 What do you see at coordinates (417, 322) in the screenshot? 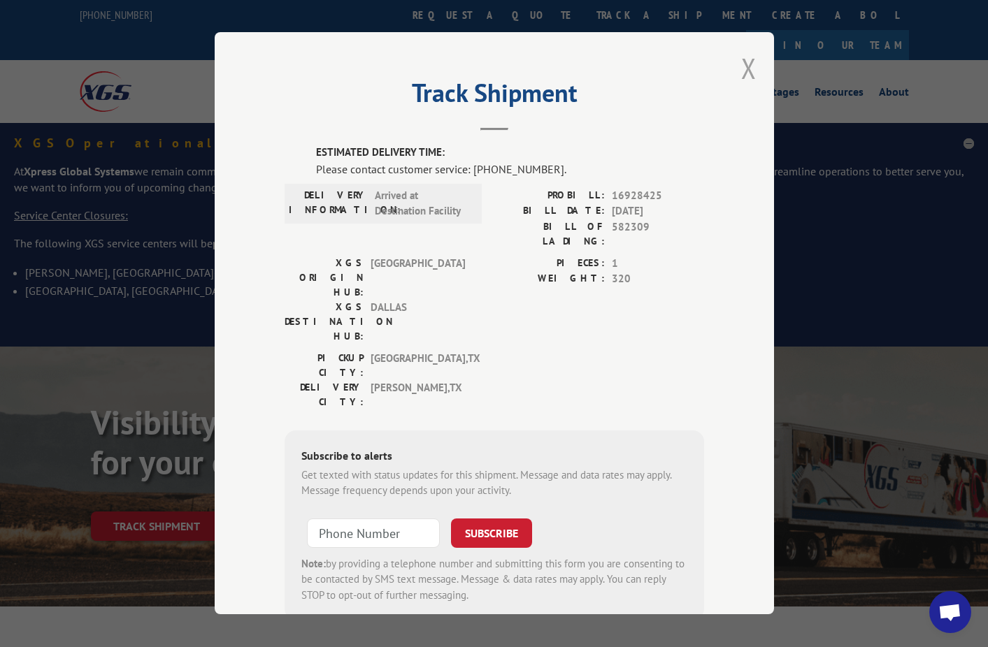
I see `span: DALLAS` at bounding box center [417, 322].